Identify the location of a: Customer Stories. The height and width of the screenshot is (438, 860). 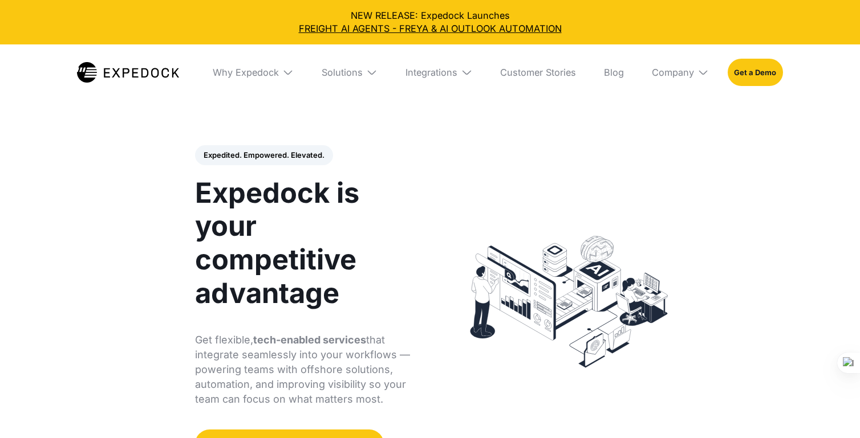
(538, 72).